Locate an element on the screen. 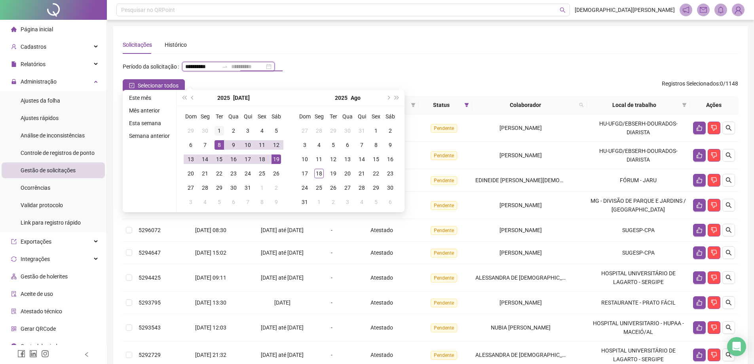  td: 2025-08-06 is located at coordinates (347, 145).